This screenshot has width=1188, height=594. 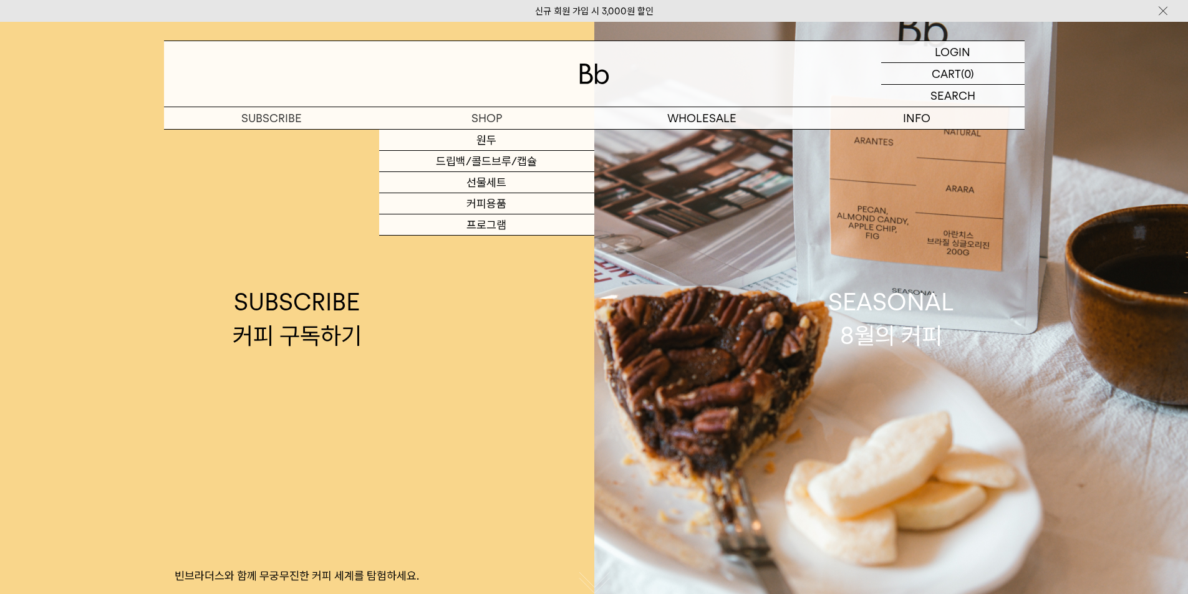 I want to click on p: WHOLESALE, so click(x=702, y=118).